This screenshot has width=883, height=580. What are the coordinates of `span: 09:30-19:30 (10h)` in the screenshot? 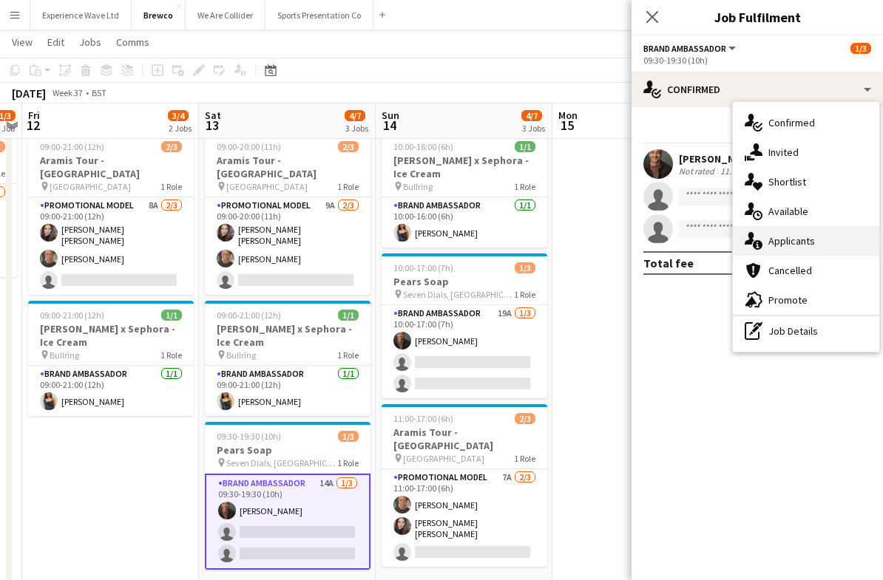 It's located at (248, 436).